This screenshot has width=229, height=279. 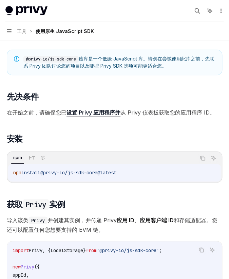 What do you see at coordinates (67, 250) in the screenshot?
I see `span: LocalStorage` at bounding box center [67, 250].